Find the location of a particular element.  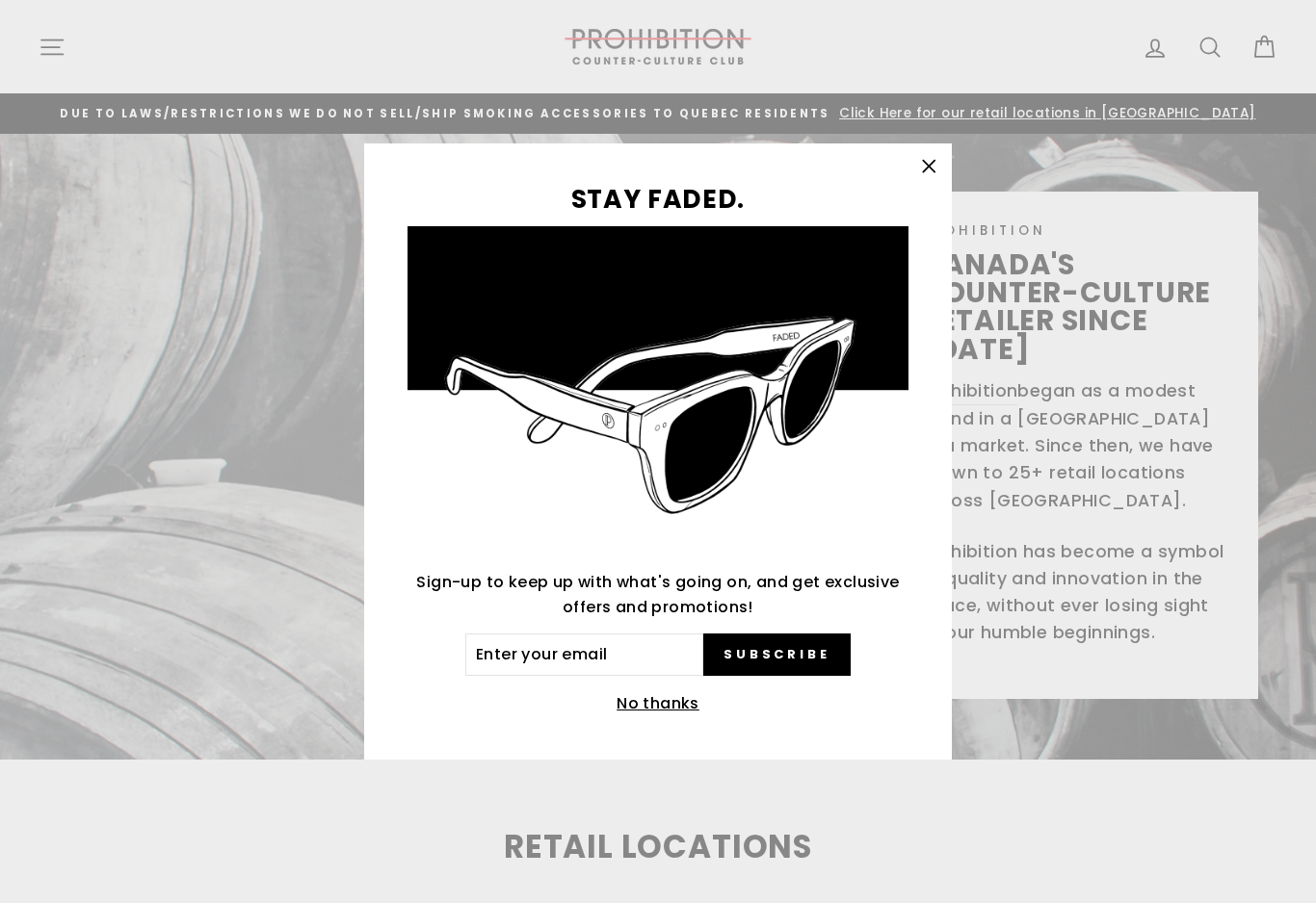

button: No thanks is located at coordinates (658, 704).